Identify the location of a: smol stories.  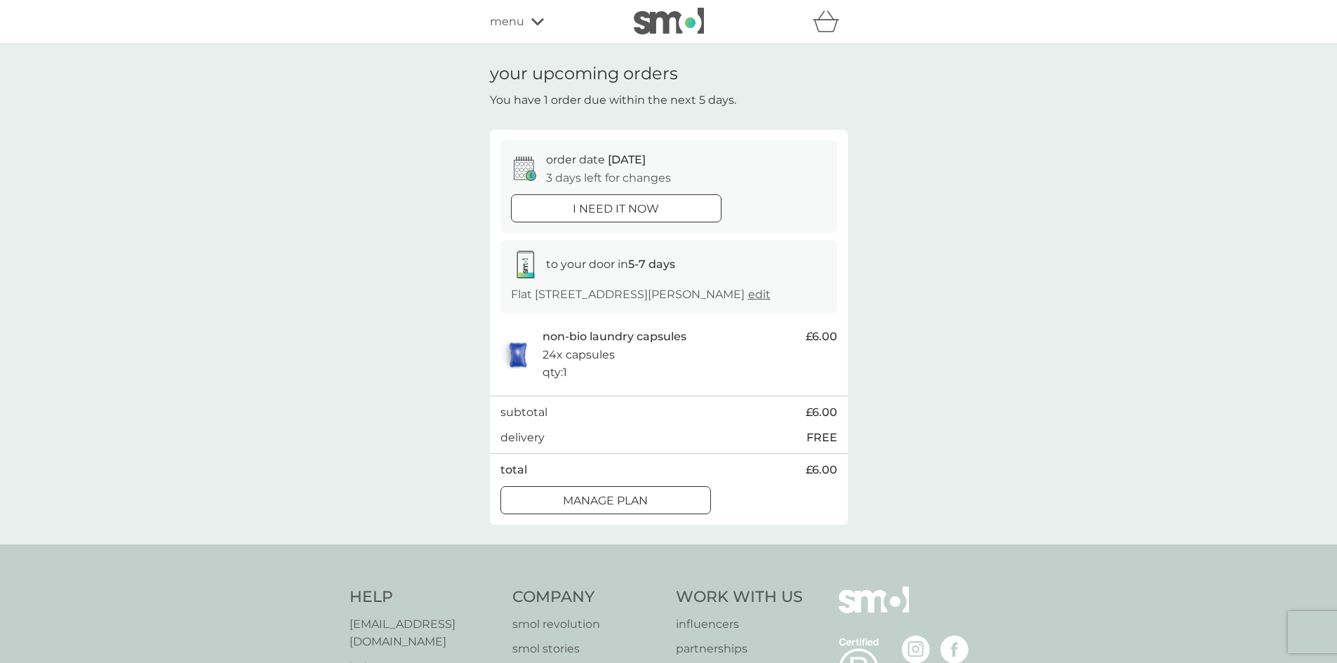
(587, 649).